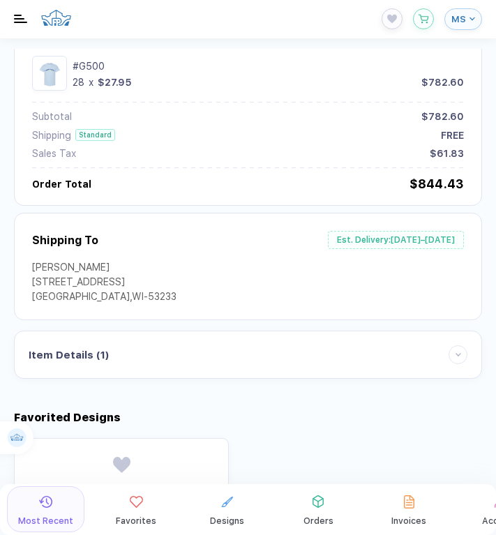 This screenshot has width=496, height=535. Describe the element at coordinates (61, 184) in the screenshot. I see `div: Order Total` at that location.